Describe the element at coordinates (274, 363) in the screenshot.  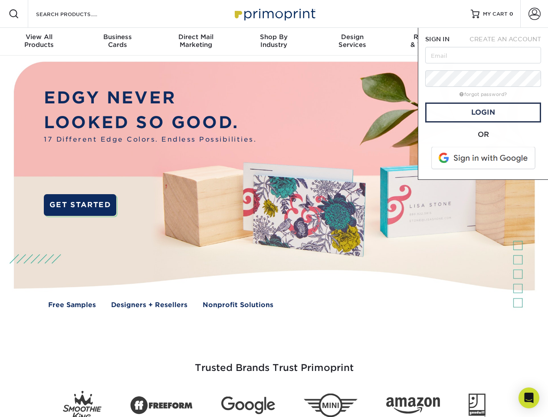
I see `h3: Trusted Brands Trust Primoprint` at that location.